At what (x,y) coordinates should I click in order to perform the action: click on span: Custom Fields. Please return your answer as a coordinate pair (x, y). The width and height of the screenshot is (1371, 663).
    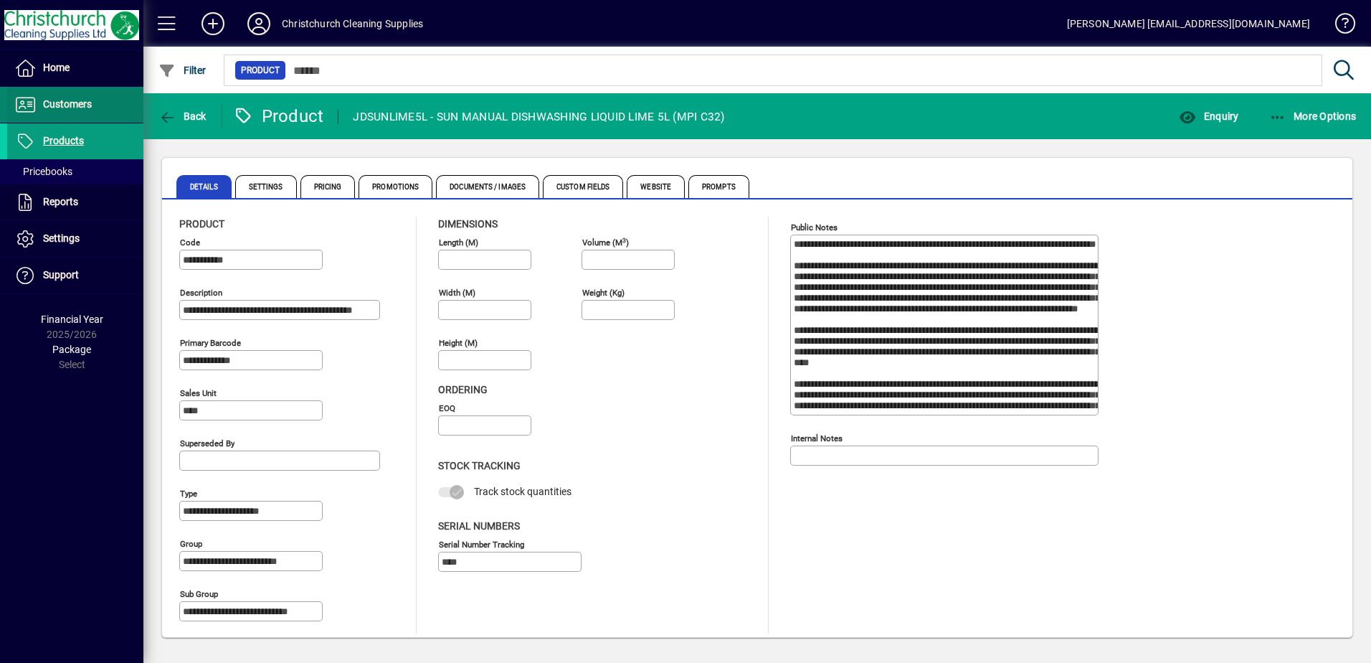
    Looking at the image, I should click on (583, 186).